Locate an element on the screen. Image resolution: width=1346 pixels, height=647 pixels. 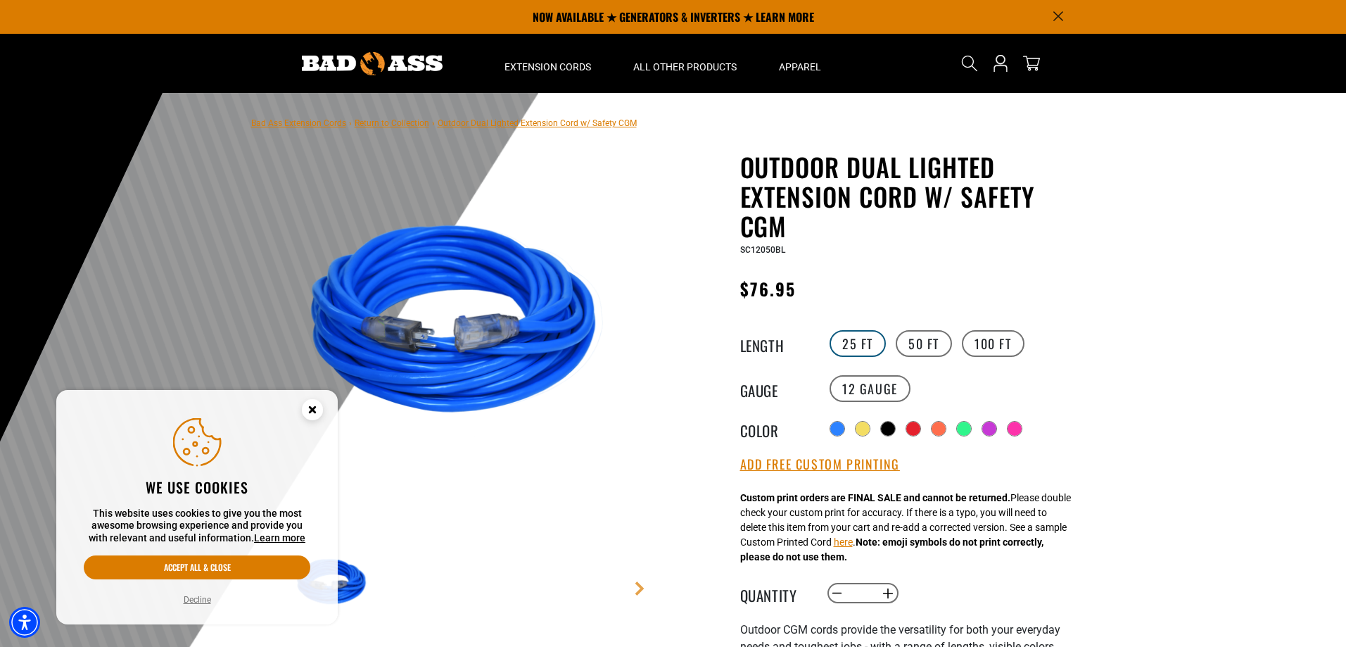
strong: Custom print orders are FINAL SALE and cannot be returned. is located at coordinates (875, 497).